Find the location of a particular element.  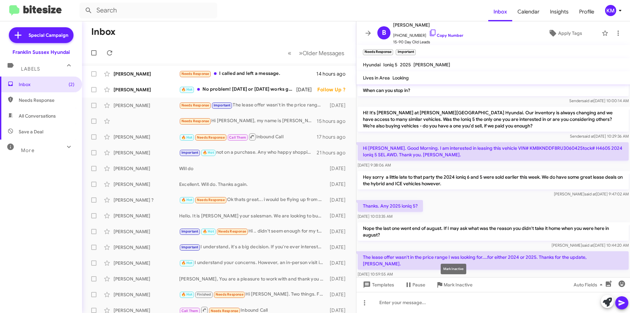

span: All Conversations is located at coordinates (37, 116).